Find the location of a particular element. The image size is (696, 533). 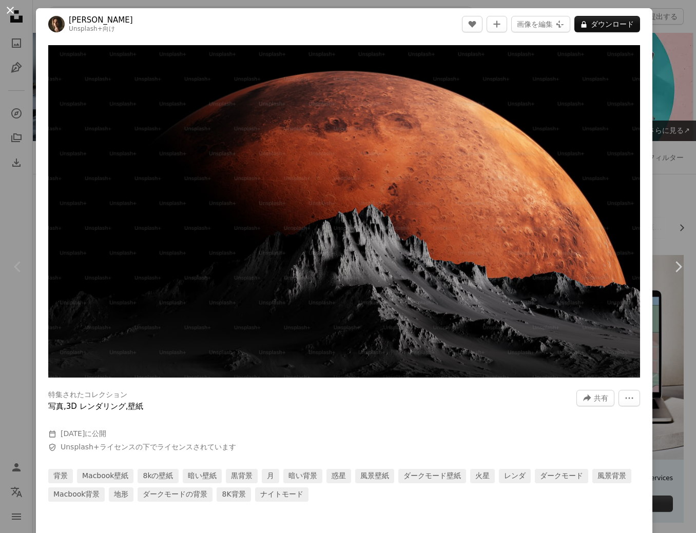

button: いいね！ is located at coordinates (472, 24).